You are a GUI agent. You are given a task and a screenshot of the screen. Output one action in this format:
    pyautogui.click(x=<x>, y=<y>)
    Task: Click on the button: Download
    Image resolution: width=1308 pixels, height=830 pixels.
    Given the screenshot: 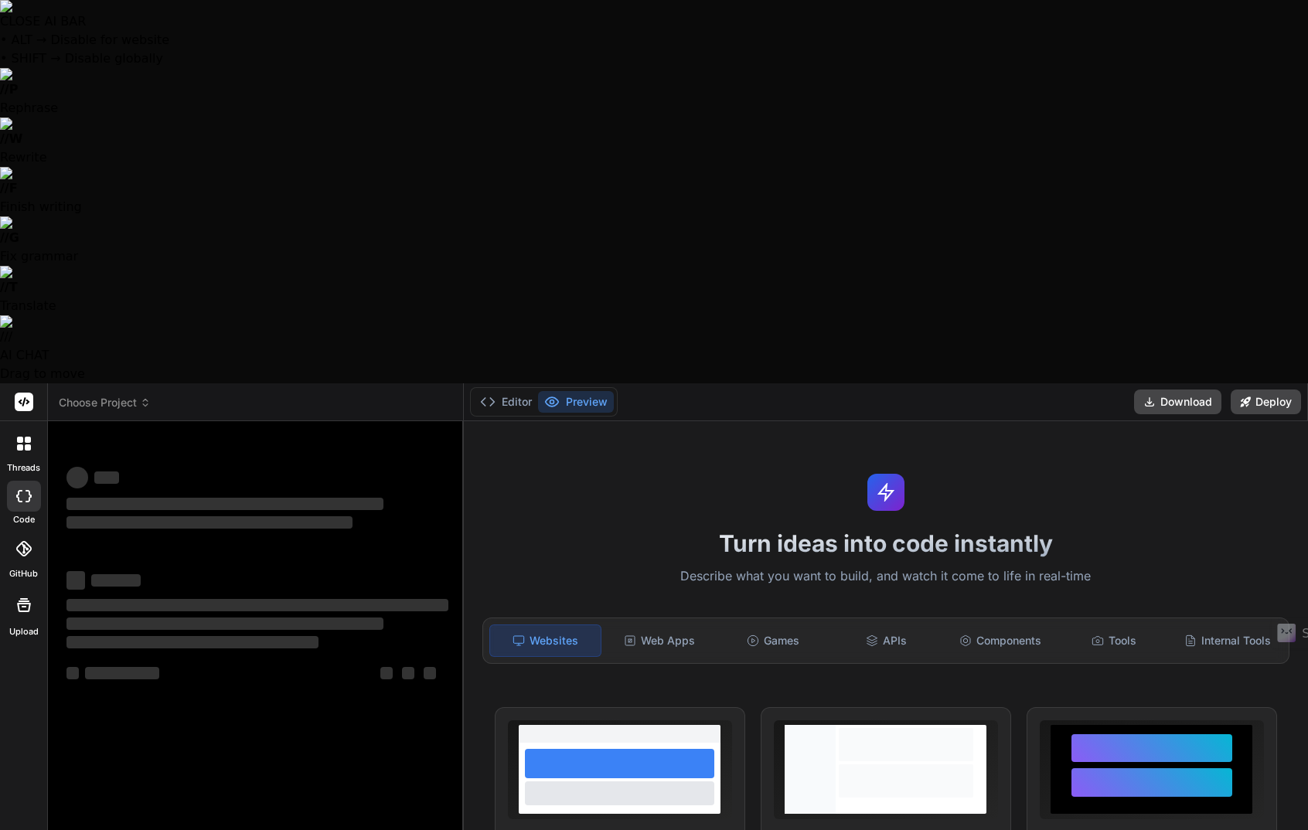 What is the action you would take?
    pyautogui.click(x=1177, y=402)
    